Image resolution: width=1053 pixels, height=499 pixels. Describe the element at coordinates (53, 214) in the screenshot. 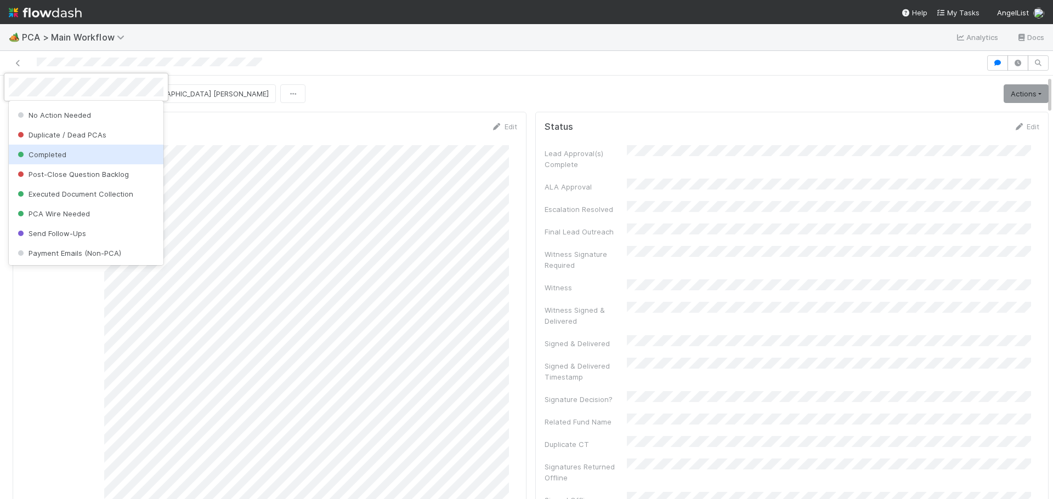

I see `span: PCA Wire Needed` at that location.